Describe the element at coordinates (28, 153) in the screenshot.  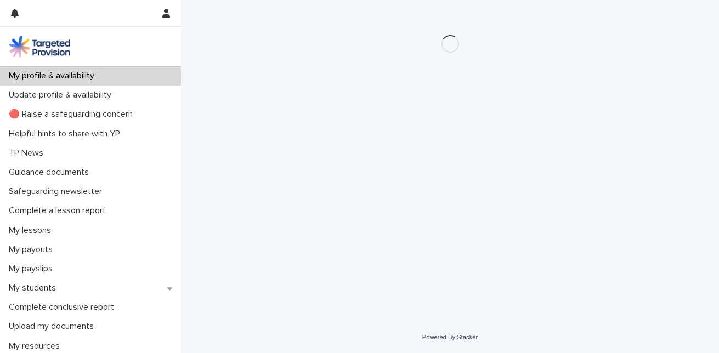
I see `p: TP News` at that location.